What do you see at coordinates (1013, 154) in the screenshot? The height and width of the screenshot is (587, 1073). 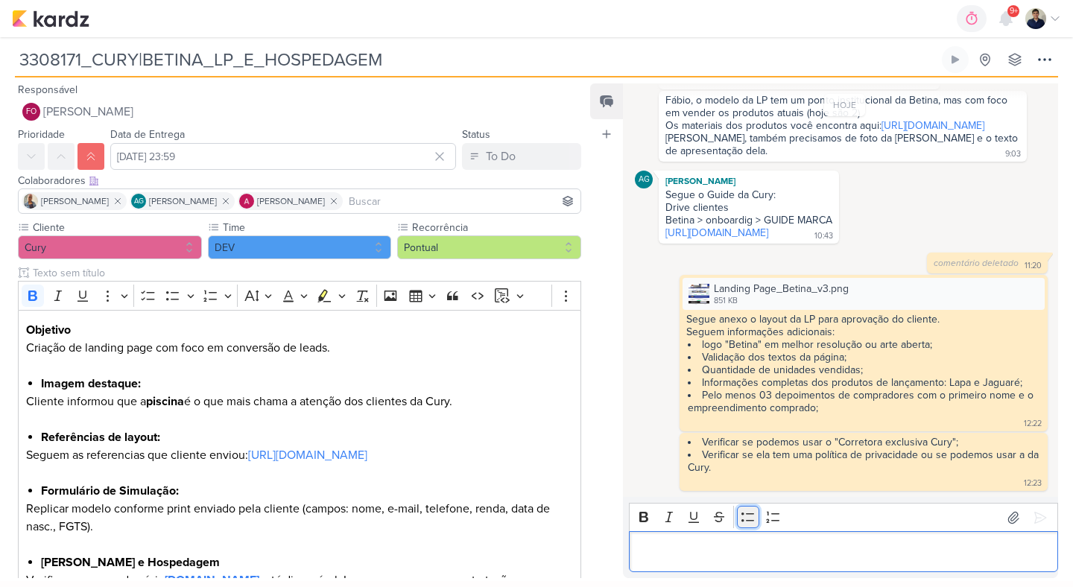 I see `div: 9:03` at bounding box center [1013, 154].